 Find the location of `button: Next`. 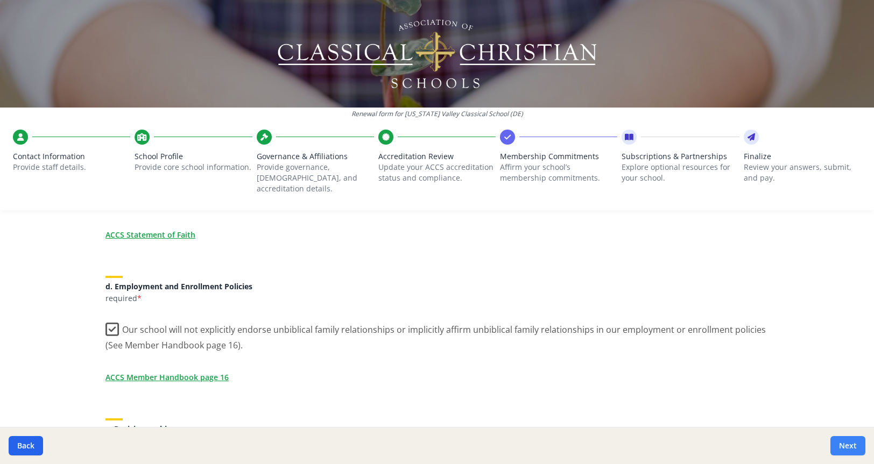

button: Next is located at coordinates (847, 446).